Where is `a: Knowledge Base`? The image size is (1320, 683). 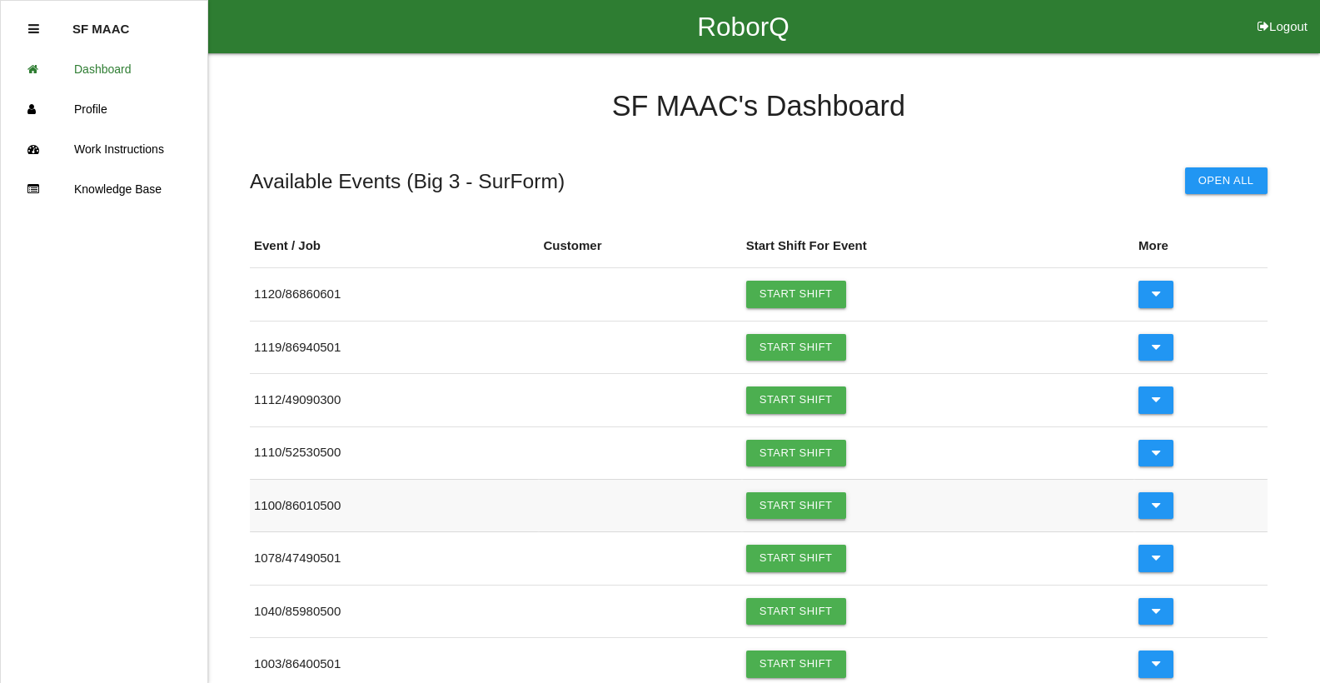
a: Knowledge Base is located at coordinates (104, 189).